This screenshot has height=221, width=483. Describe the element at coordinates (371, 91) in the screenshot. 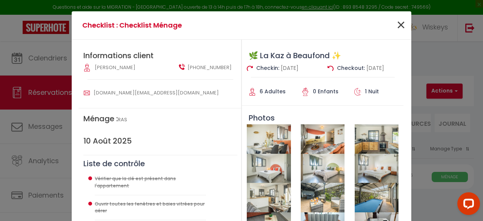

I see `span: 1 Nuit` at that location.